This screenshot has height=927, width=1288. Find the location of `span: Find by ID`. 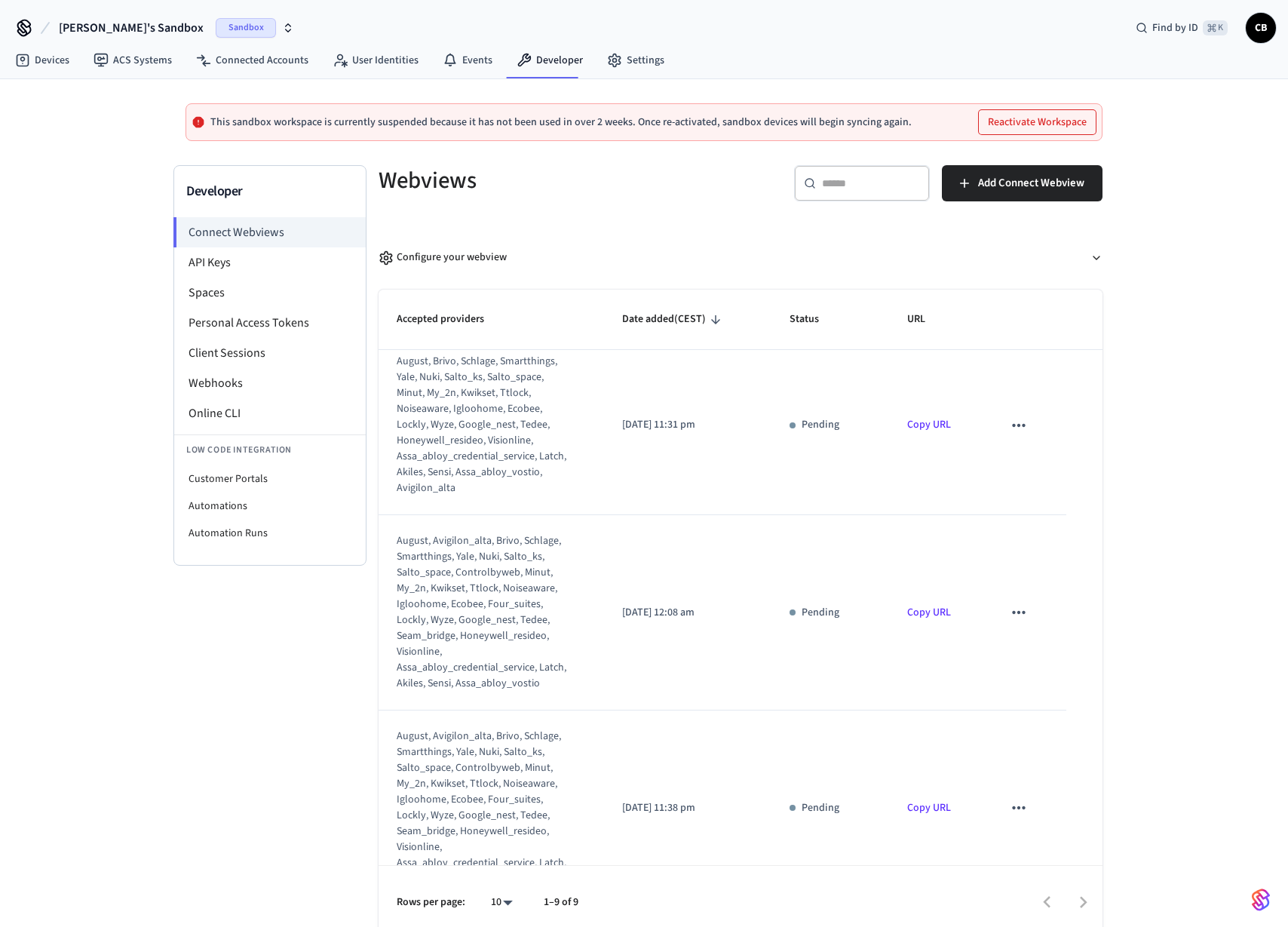

span: Find by ID is located at coordinates (1175, 28).